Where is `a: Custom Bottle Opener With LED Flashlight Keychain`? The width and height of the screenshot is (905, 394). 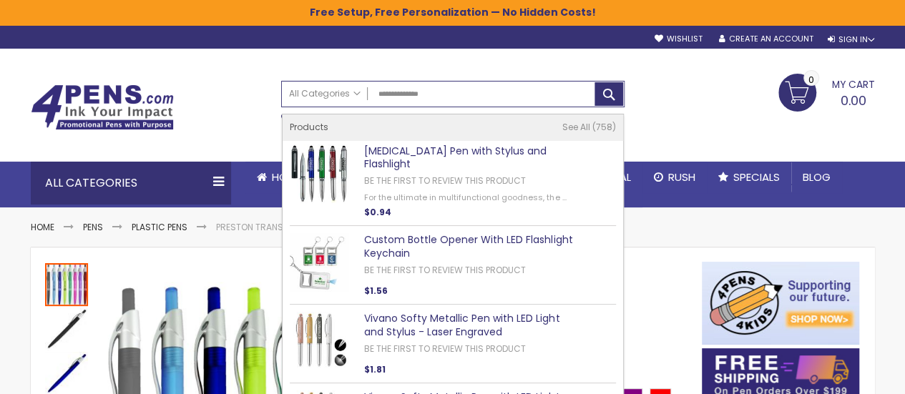 a: Custom Bottle Opener With LED Flashlight Keychain is located at coordinates (468, 246).